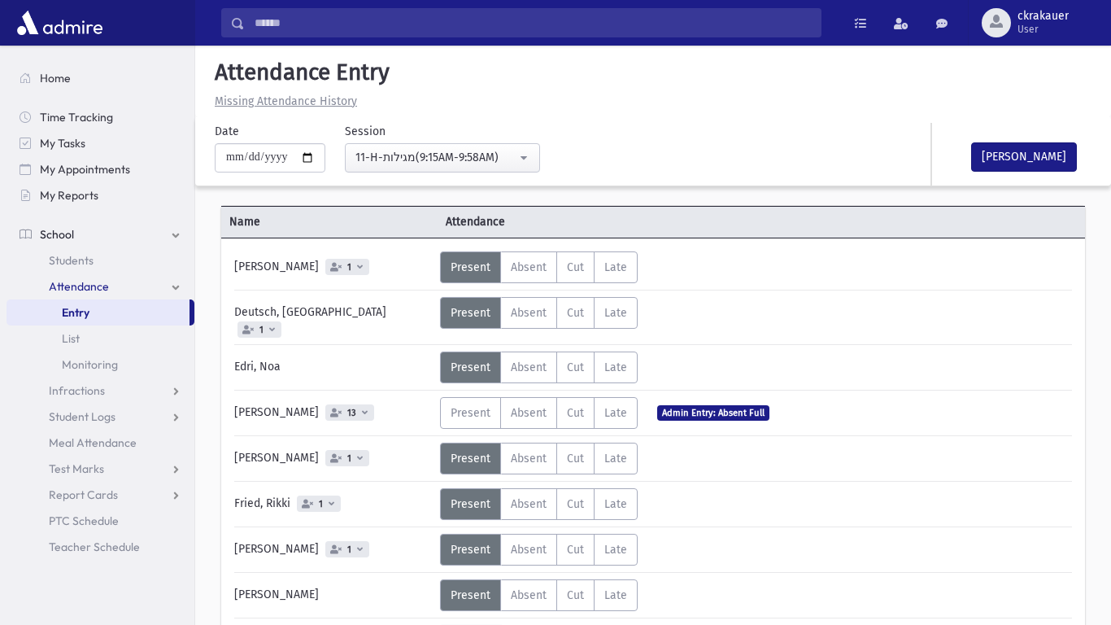 The width and height of the screenshot is (1111, 625). I want to click on a: Meal Attendance, so click(100, 443).